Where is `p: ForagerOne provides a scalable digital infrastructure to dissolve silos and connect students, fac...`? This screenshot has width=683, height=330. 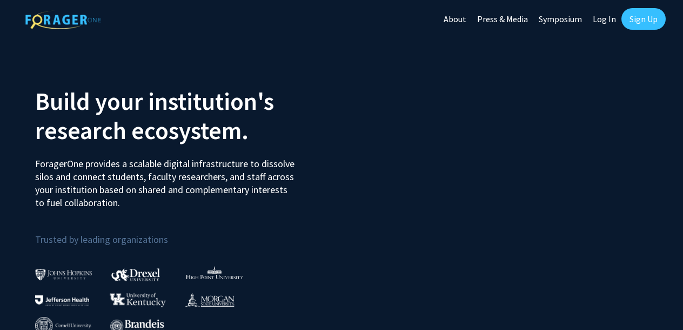
p: ForagerOne provides a scalable digital infrastructure to dissolve silos and connect students, fac... is located at coordinates (167, 179).